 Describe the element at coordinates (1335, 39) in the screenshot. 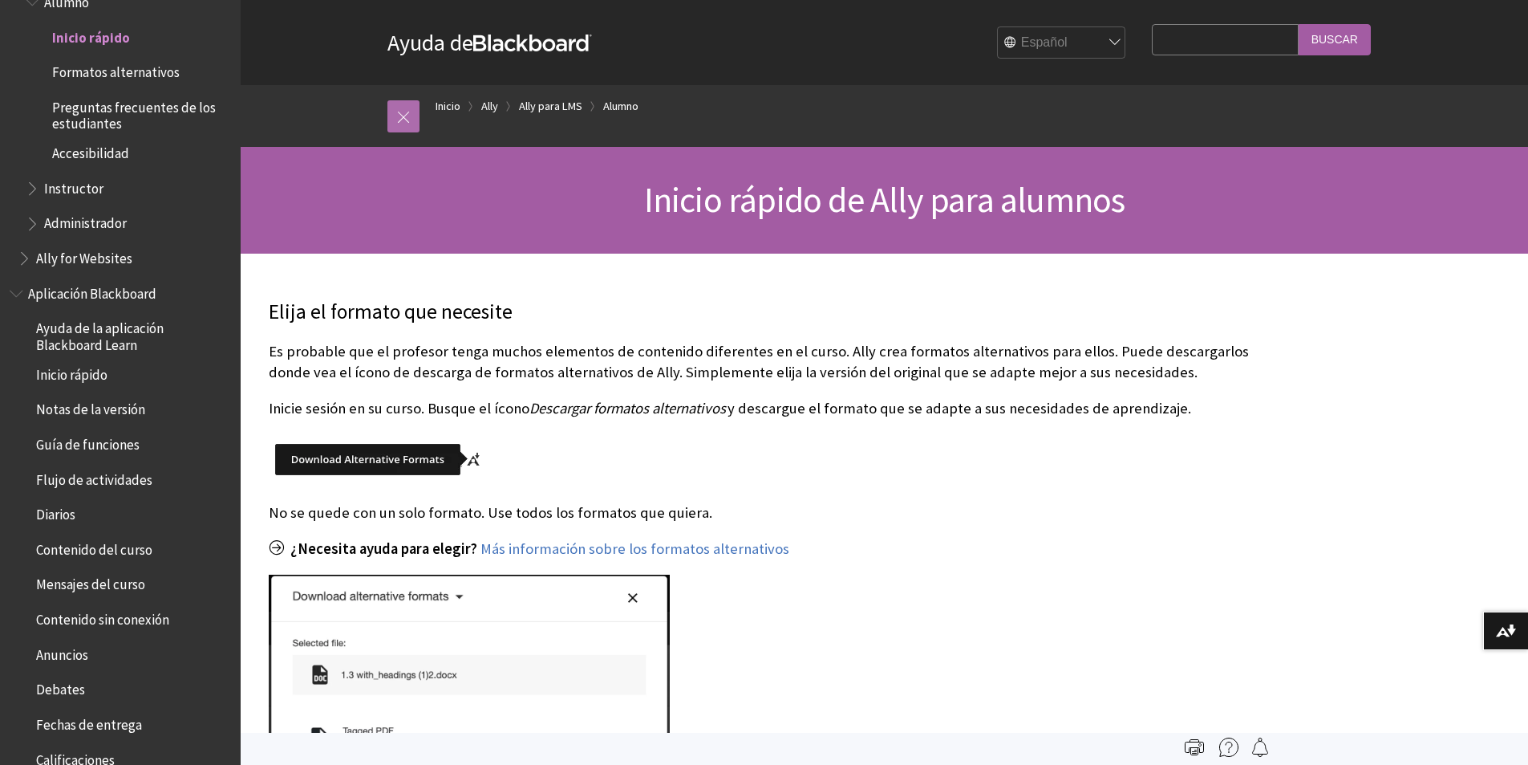

I see `input: Buscar` at that location.